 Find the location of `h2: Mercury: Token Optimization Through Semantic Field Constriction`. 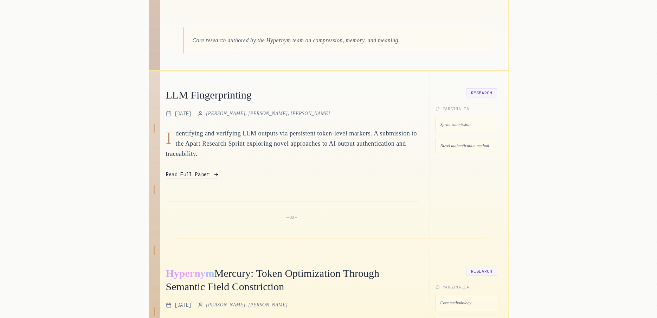

h2: Mercury: Token Optimization Through Semantic Field Constriction is located at coordinates (292, 279).